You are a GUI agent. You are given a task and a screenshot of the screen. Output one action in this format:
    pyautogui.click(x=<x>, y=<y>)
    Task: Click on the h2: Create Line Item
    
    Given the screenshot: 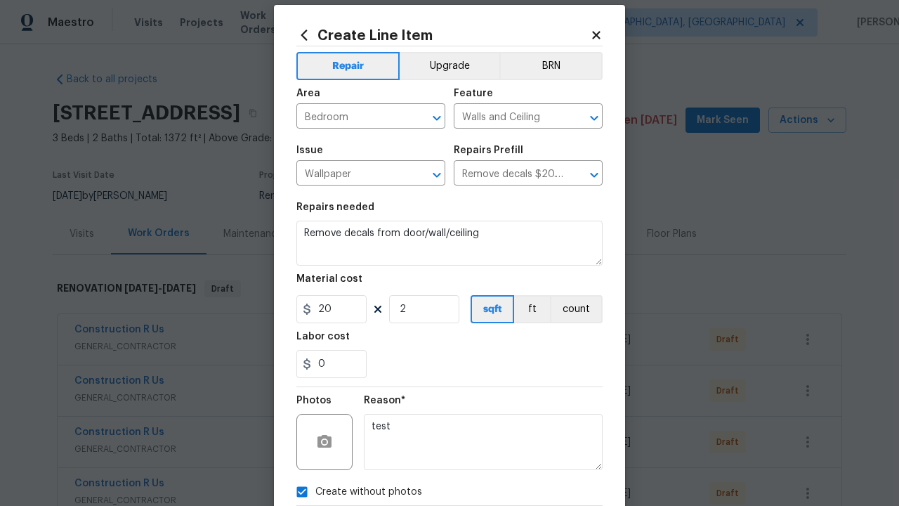 What is the action you would take?
    pyautogui.click(x=443, y=35)
    